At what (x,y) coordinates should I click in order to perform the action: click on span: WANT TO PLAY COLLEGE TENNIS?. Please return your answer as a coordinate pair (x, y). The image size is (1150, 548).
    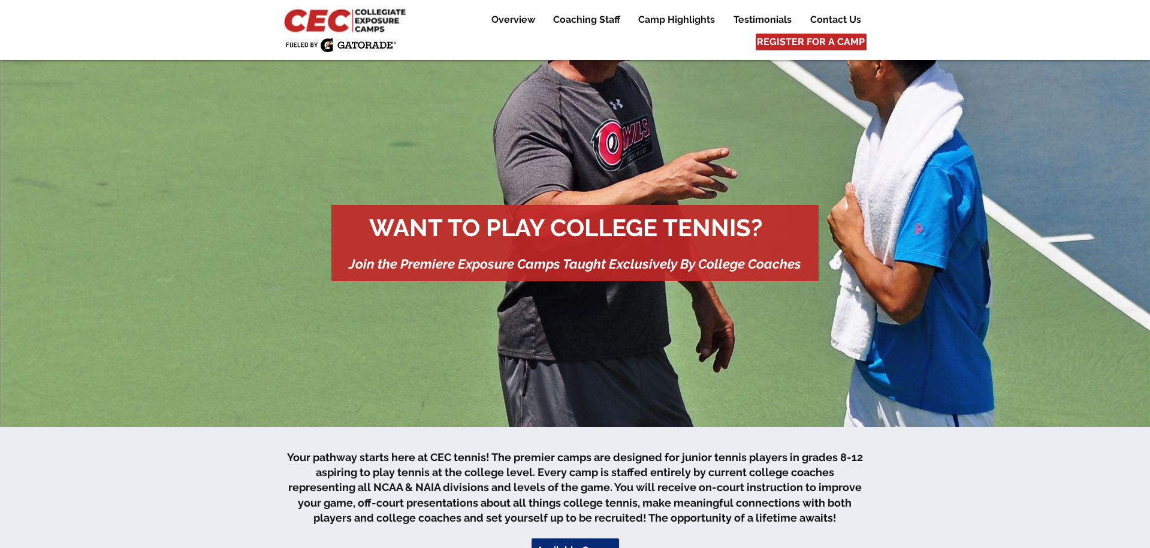
    Looking at the image, I should click on (566, 227).